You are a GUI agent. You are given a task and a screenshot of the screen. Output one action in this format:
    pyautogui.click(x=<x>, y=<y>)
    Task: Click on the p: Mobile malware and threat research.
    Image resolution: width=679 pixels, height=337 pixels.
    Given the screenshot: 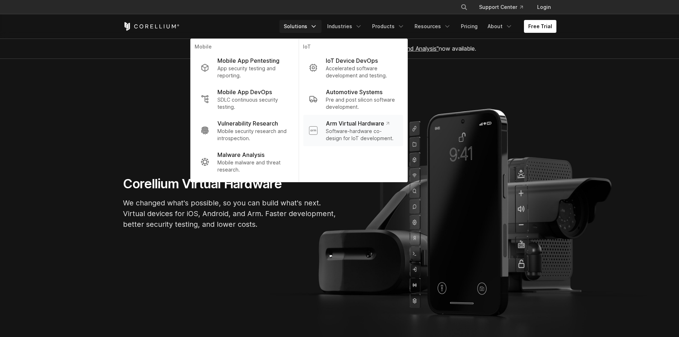 What is the action you would take?
    pyautogui.click(x=253, y=166)
    